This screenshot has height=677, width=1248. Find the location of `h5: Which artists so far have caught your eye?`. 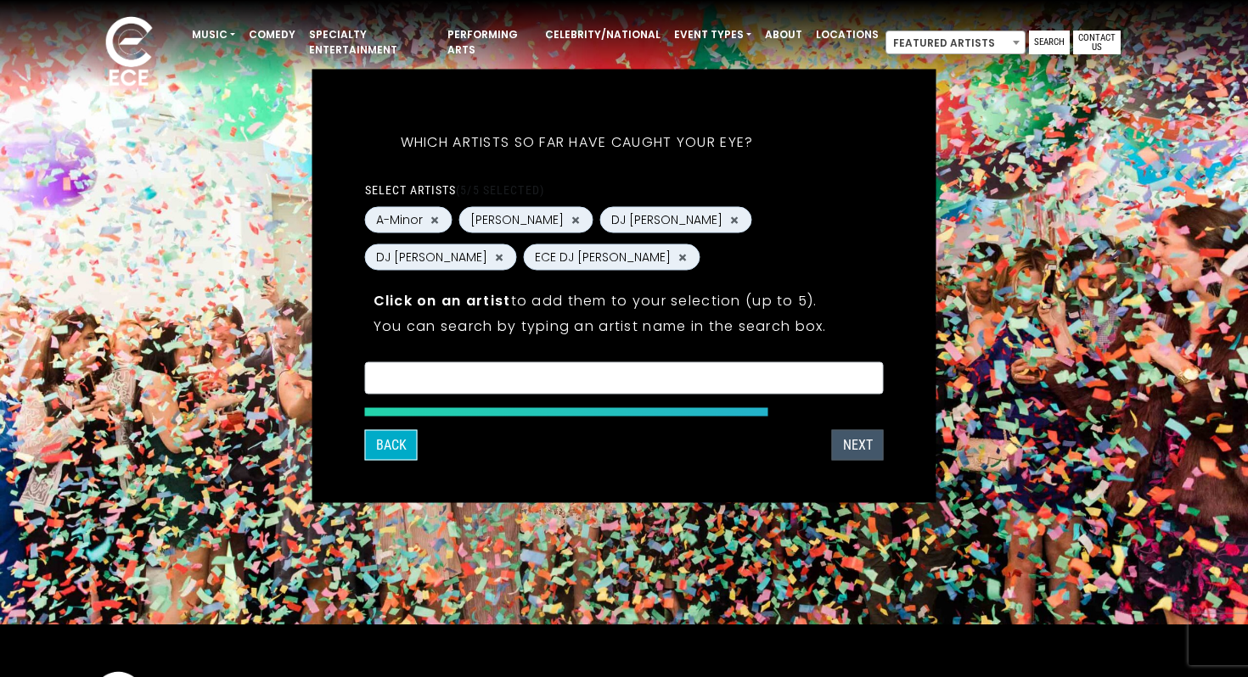

h5: Which artists so far have caught your eye? is located at coordinates (577, 143).